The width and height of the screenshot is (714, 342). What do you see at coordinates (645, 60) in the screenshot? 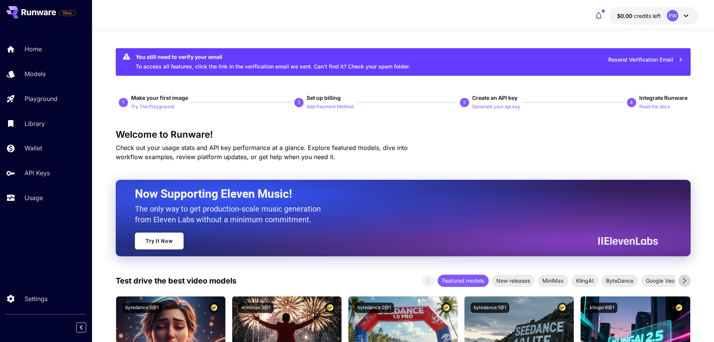
I see `button: Resend Verification Email` at bounding box center [645, 60].